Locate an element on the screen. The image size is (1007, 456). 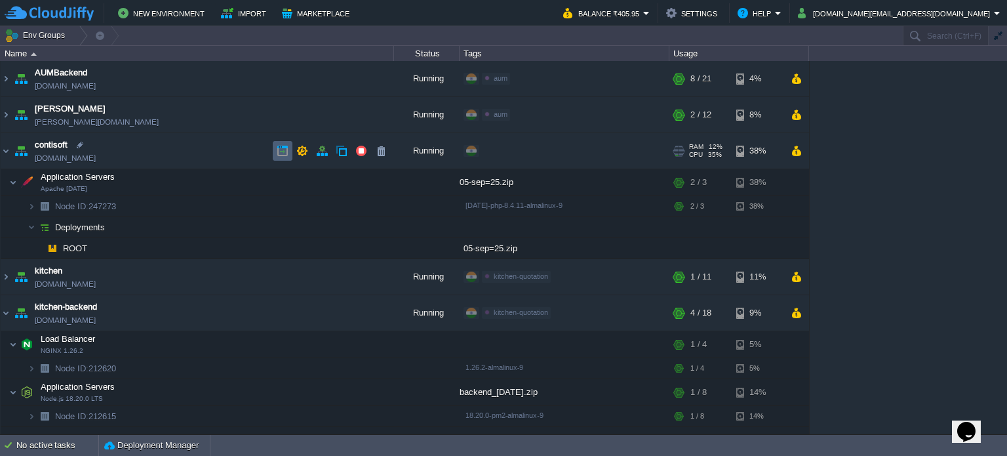
a: Node ID:212615 is located at coordinates (86, 416).